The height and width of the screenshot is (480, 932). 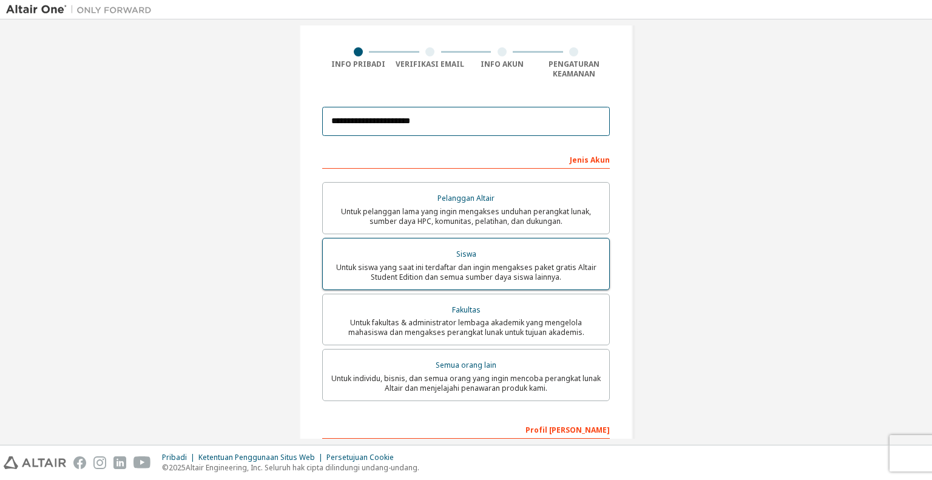 What do you see at coordinates (35, 462) in the screenshot?
I see `img: altair_logo.svg` at bounding box center [35, 462].